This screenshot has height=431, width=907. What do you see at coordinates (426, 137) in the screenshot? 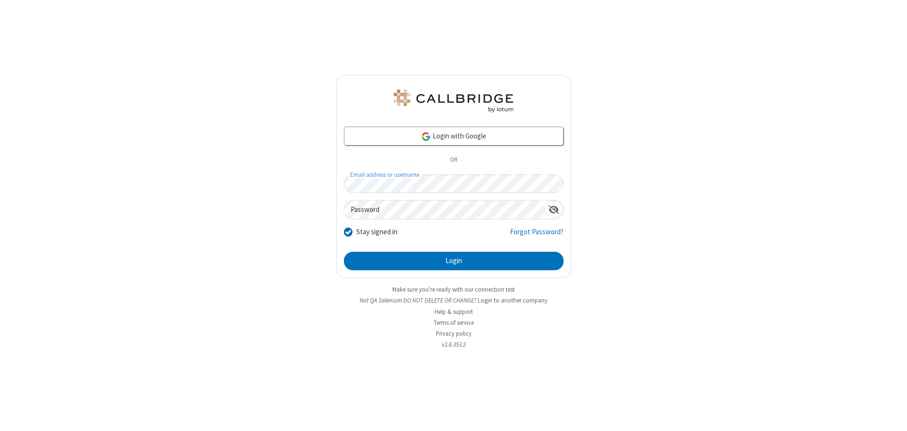
I see `img: google-icon.png` at bounding box center [426, 137].